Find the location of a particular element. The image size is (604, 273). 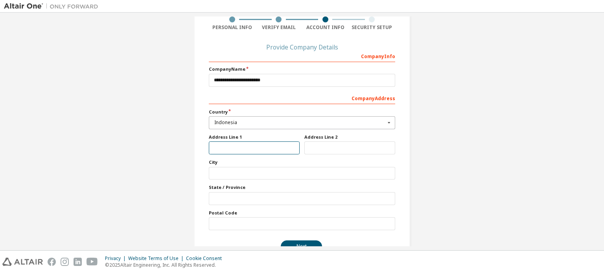

label: Postal Code is located at coordinates (302, 213).